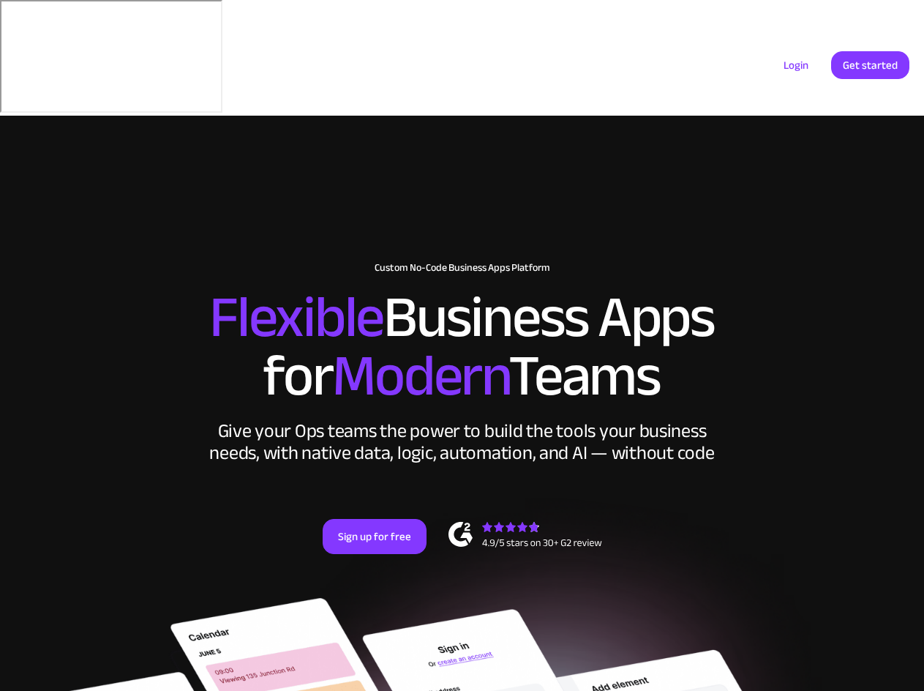 Image resolution: width=924 pixels, height=691 pixels. Describe the element at coordinates (462, 442) in the screenshot. I see `div: Give your Ops teams the power to build the tools your business needs, with native data, logic, au...` at that location.